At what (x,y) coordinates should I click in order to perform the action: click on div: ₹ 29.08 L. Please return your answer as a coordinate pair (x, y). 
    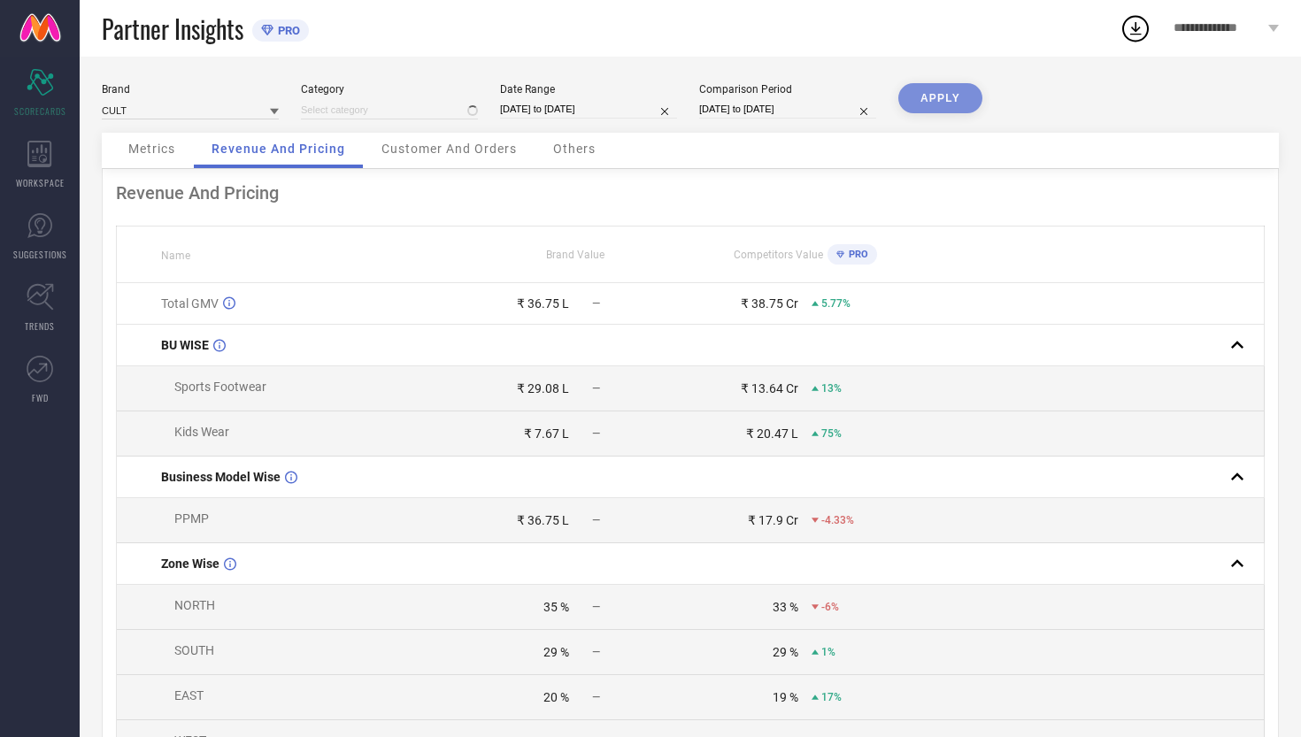
    Looking at the image, I should click on (542, 388).